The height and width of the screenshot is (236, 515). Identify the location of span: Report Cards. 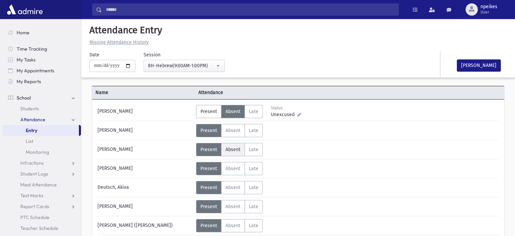
(35, 206).